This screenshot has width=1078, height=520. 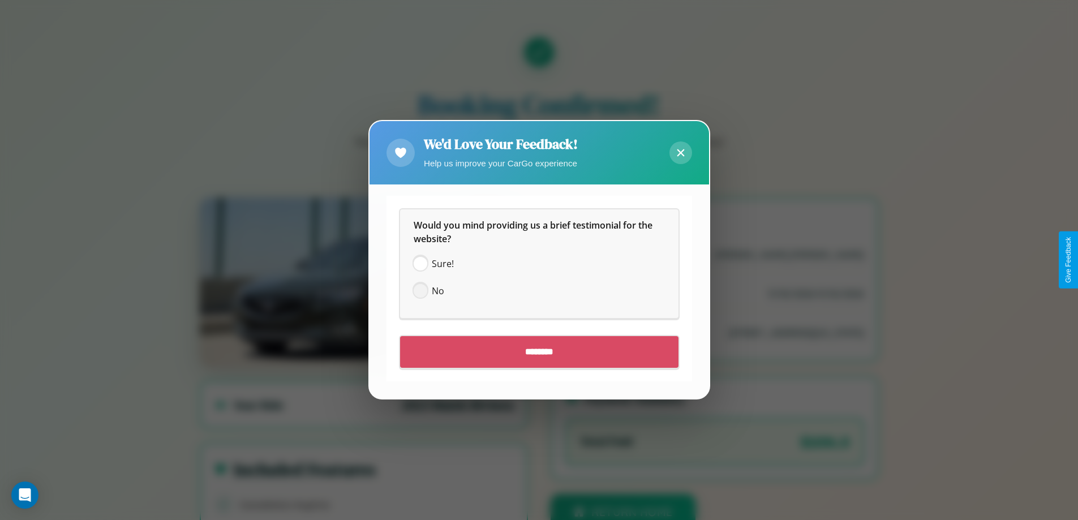 I want to click on span: No, so click(x=438, y=291).